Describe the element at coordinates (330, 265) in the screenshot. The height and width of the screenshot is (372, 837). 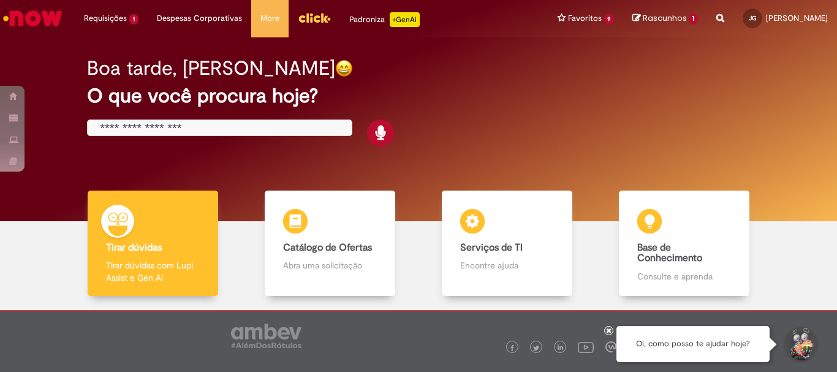
I see `p: Abra uma solicitação` at that location.